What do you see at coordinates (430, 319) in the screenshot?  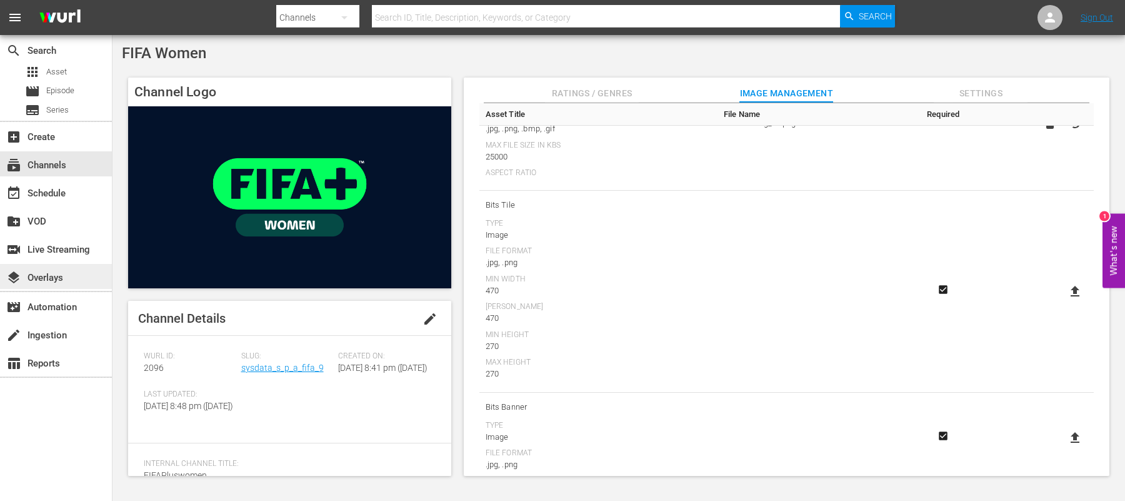 I see `button: edit` at bounding box center [430, 319].